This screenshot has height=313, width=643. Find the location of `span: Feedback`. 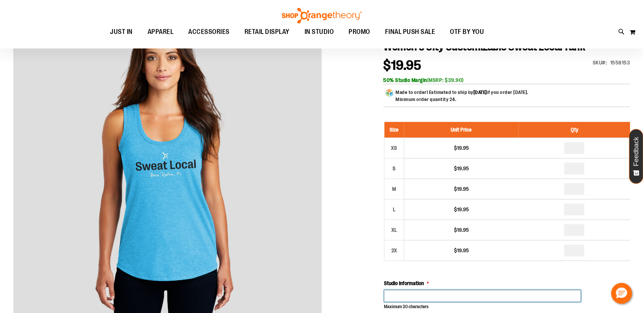

span: Feedback is located at coordinates (636, 151).